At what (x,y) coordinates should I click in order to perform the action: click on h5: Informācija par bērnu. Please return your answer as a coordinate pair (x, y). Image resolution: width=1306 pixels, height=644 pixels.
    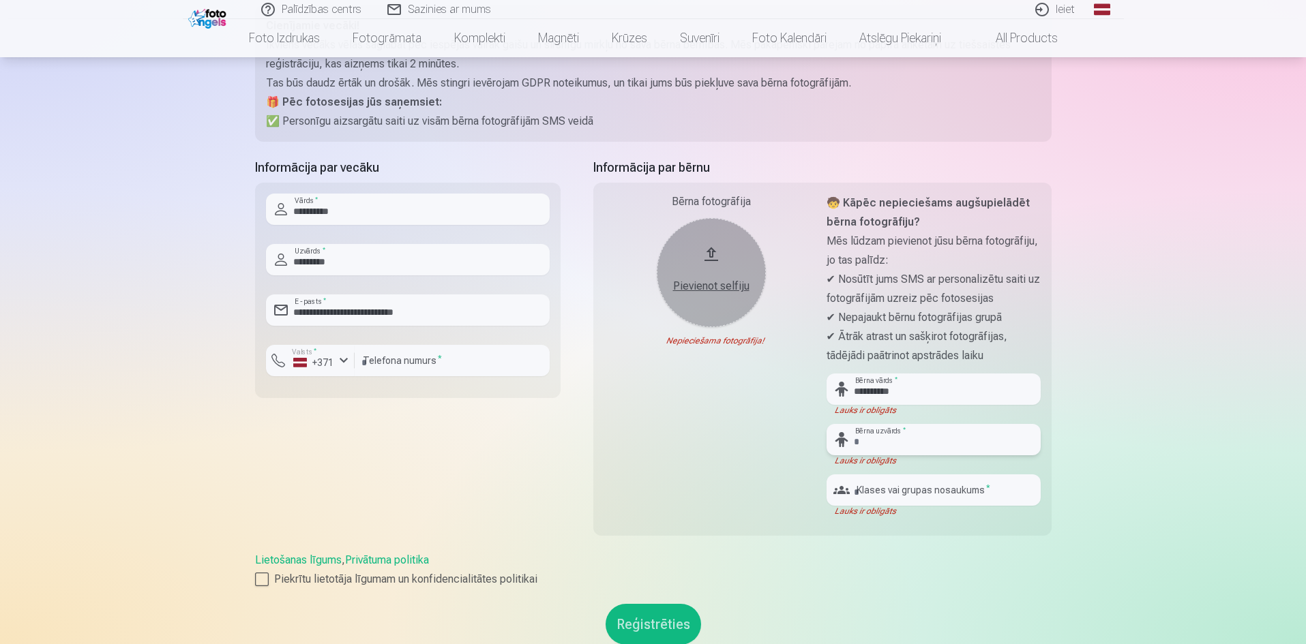
    Looking at the image, I should click on (822, 168).